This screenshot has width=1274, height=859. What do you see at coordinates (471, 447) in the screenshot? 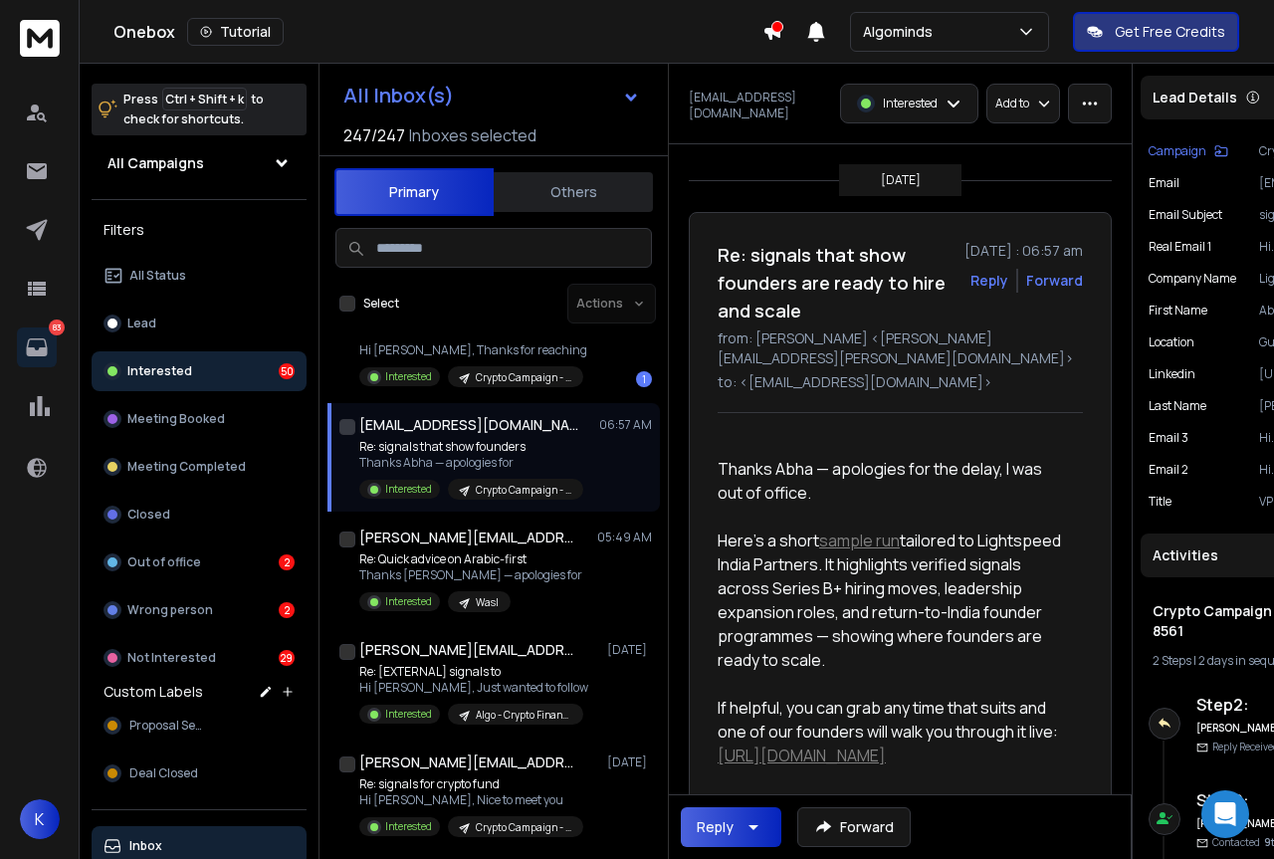
I see `p: Re: signals that show founders` at bounding box center [471, 447].